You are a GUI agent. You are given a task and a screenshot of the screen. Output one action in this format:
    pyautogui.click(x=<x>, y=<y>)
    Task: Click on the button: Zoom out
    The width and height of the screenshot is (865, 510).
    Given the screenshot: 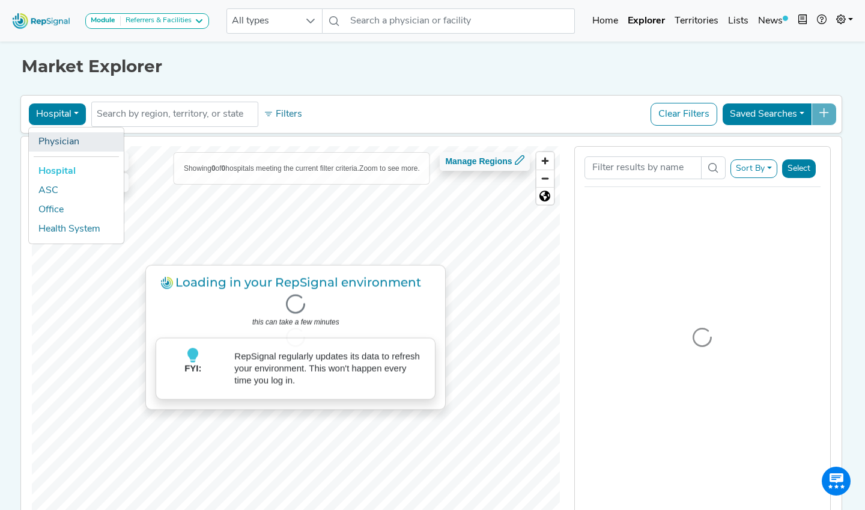 What is the action you would take?
    pyautogui.click(x=545, y=178)
    